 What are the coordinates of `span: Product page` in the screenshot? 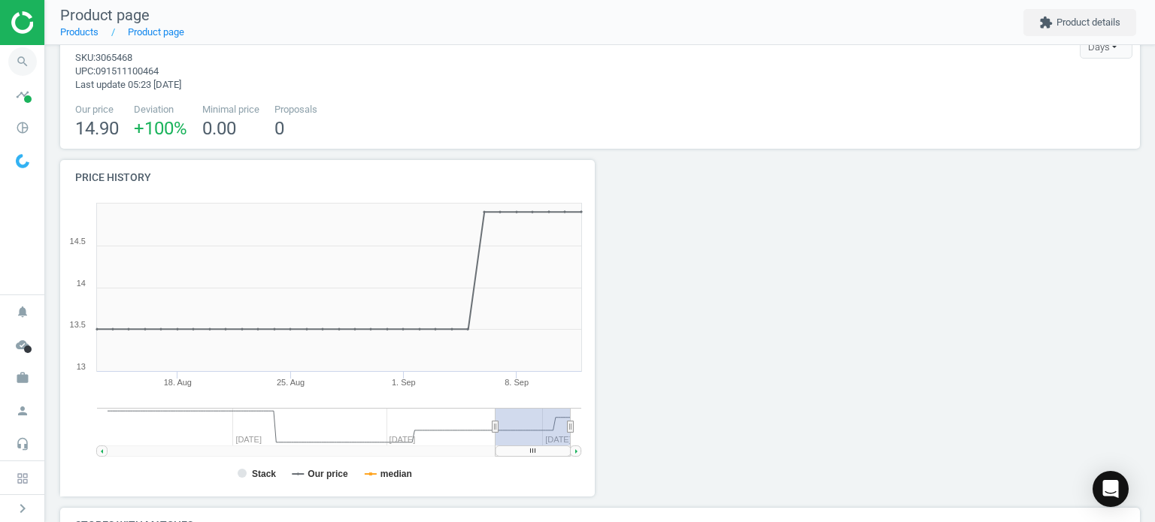 It's located at (104, 15).